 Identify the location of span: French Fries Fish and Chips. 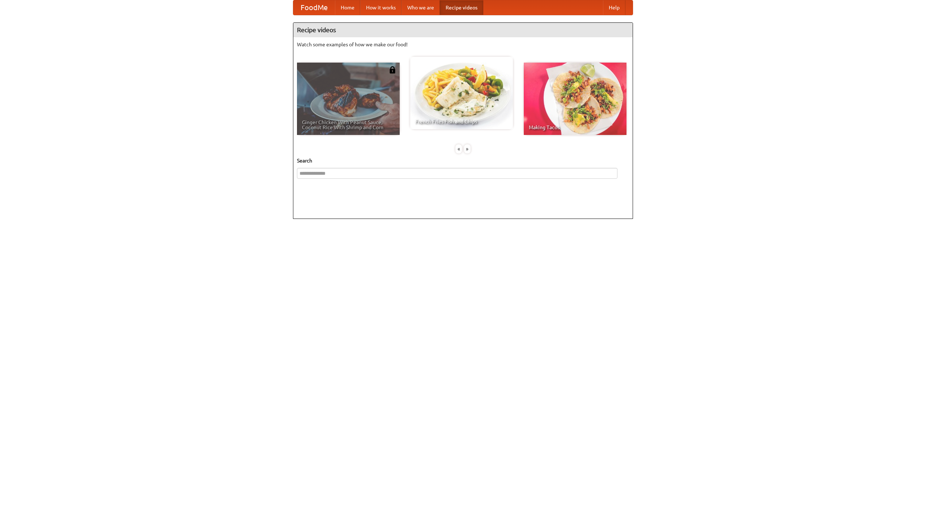
(462, 122).